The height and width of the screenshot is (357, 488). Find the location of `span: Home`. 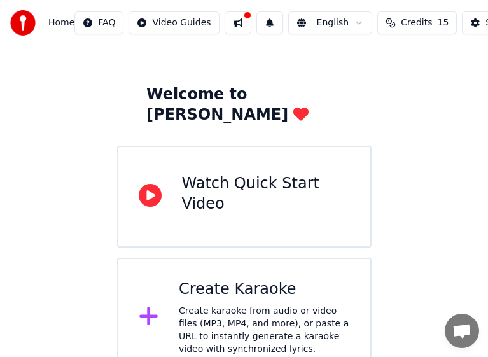

span: Home is located at coordinates (61, 23).